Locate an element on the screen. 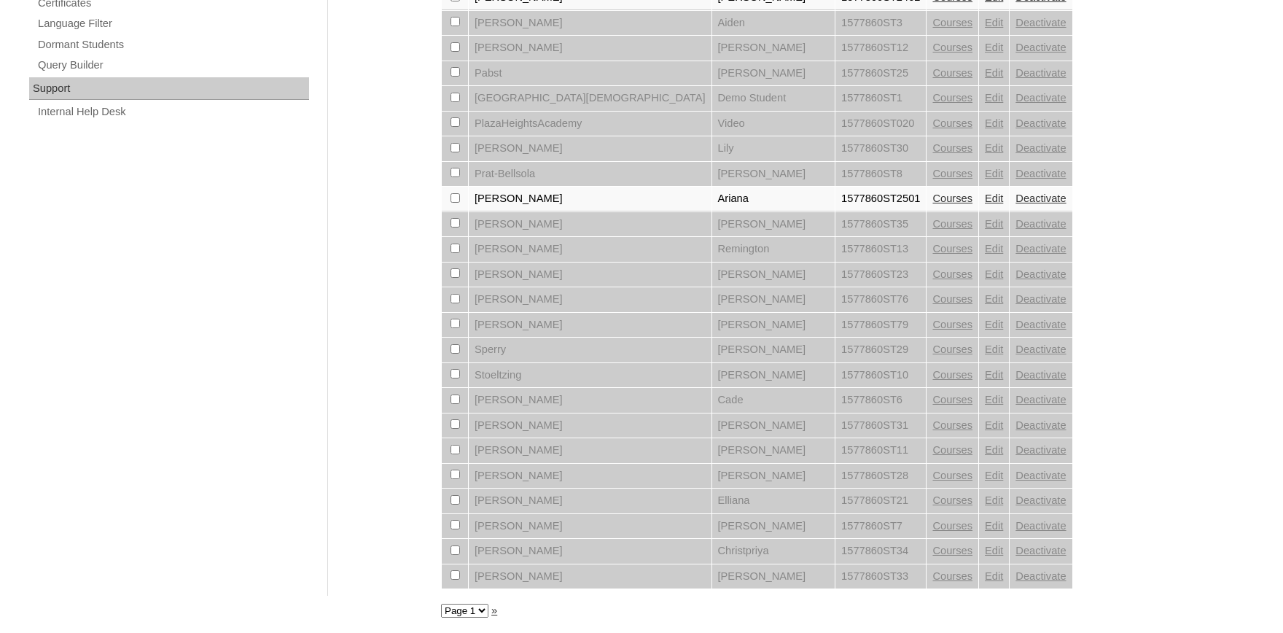  td: 1577860ST21 is located at coordinates (881, 501).